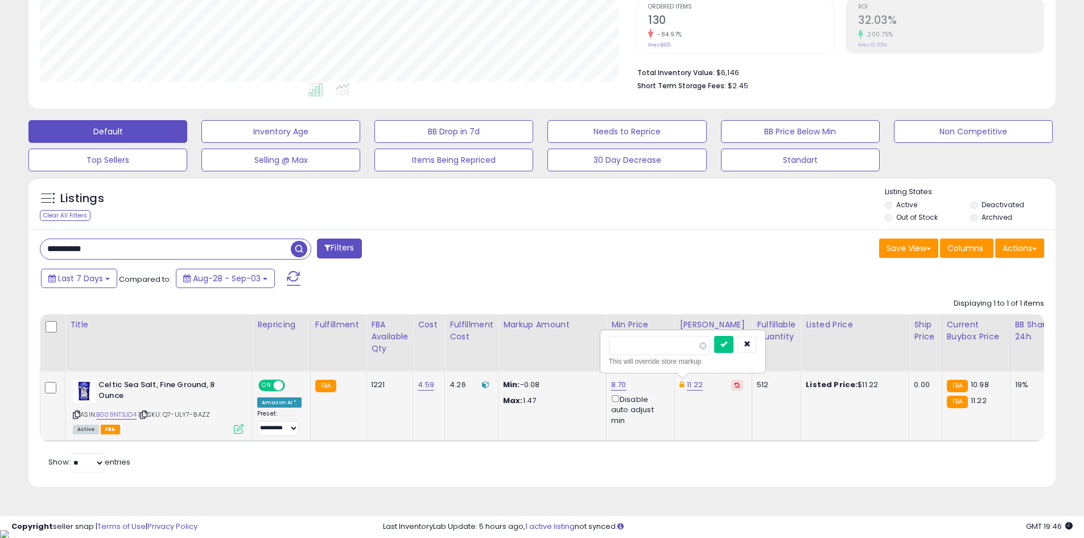 This screenshot has width=1084, height=538. Describe the element at coordinates (909, 248) in the screenshot. I see `button: Save View` at that location.